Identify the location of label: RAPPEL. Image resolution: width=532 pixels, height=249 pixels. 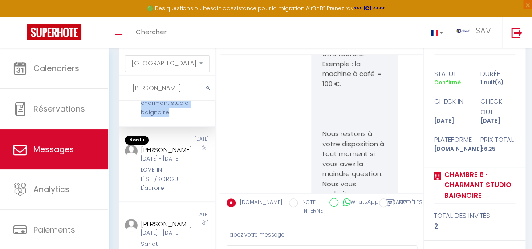
(399, 203).